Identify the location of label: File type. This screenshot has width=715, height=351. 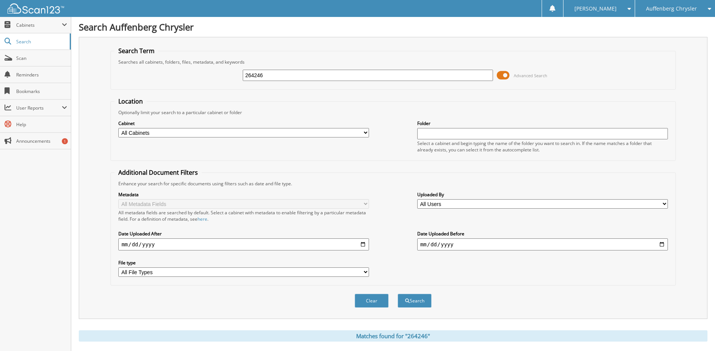
(243, 263).